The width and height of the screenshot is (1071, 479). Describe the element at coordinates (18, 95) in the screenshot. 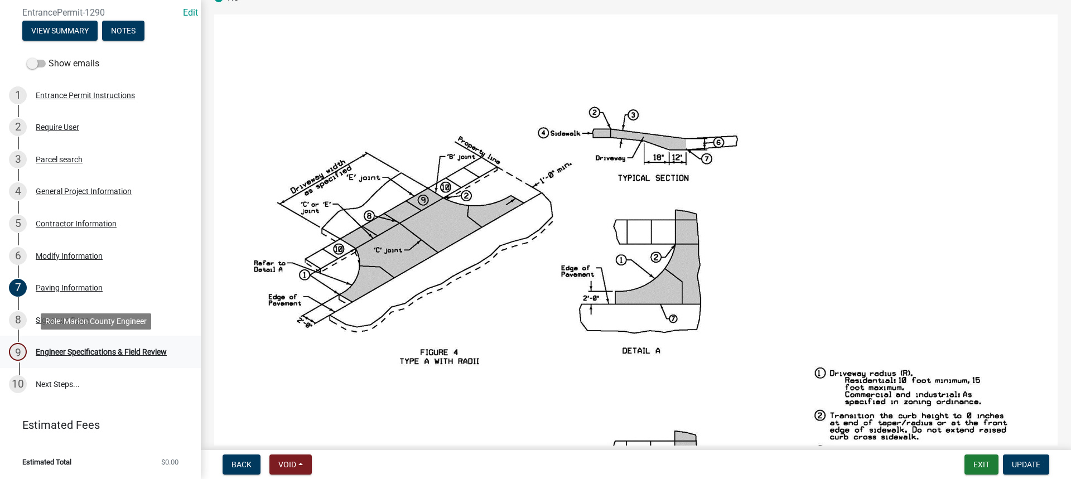

I see `div: 1` at that location.